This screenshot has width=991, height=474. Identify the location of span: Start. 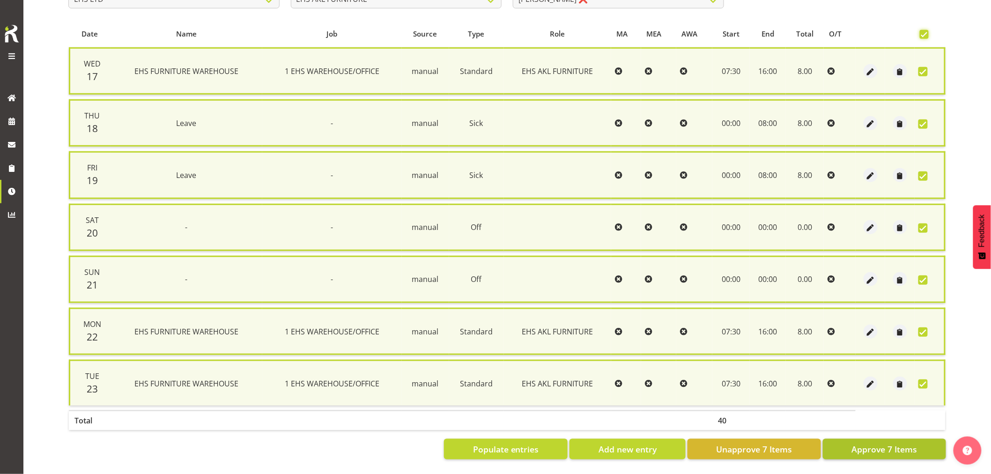
(731, 34).